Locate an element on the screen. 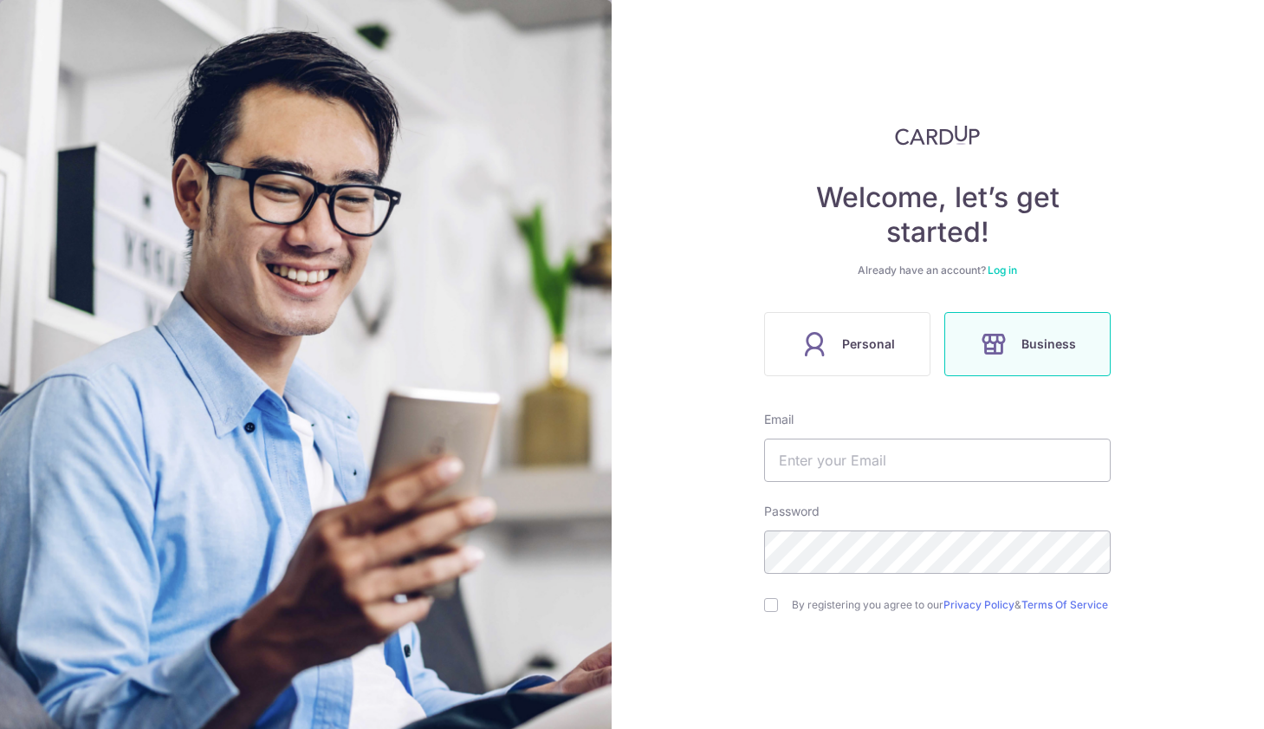 This screenshot has width=1264, height=729. label: By registering you agree to our & is located at coordinates (952, 605).